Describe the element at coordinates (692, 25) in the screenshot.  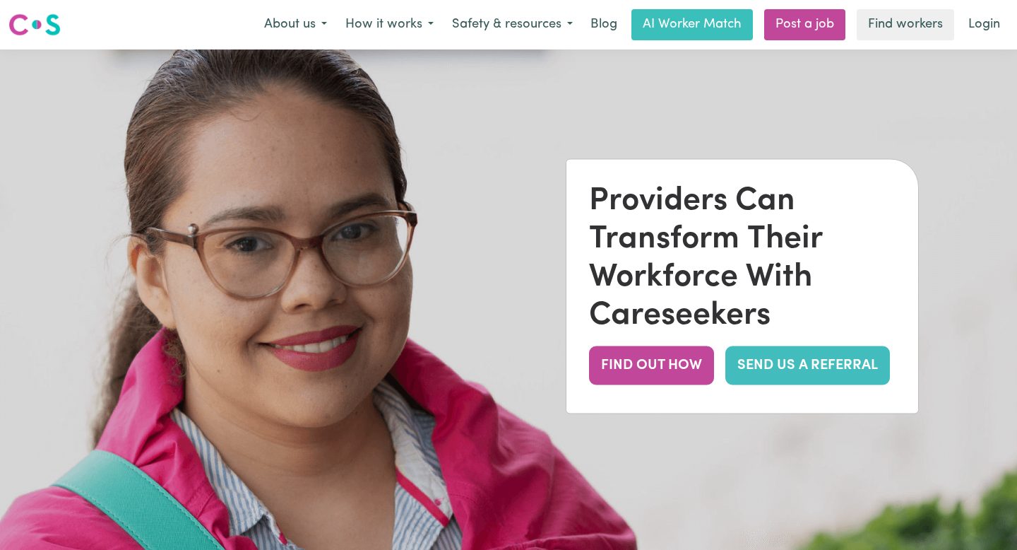
I see `a: AI Worker Match` at that location.